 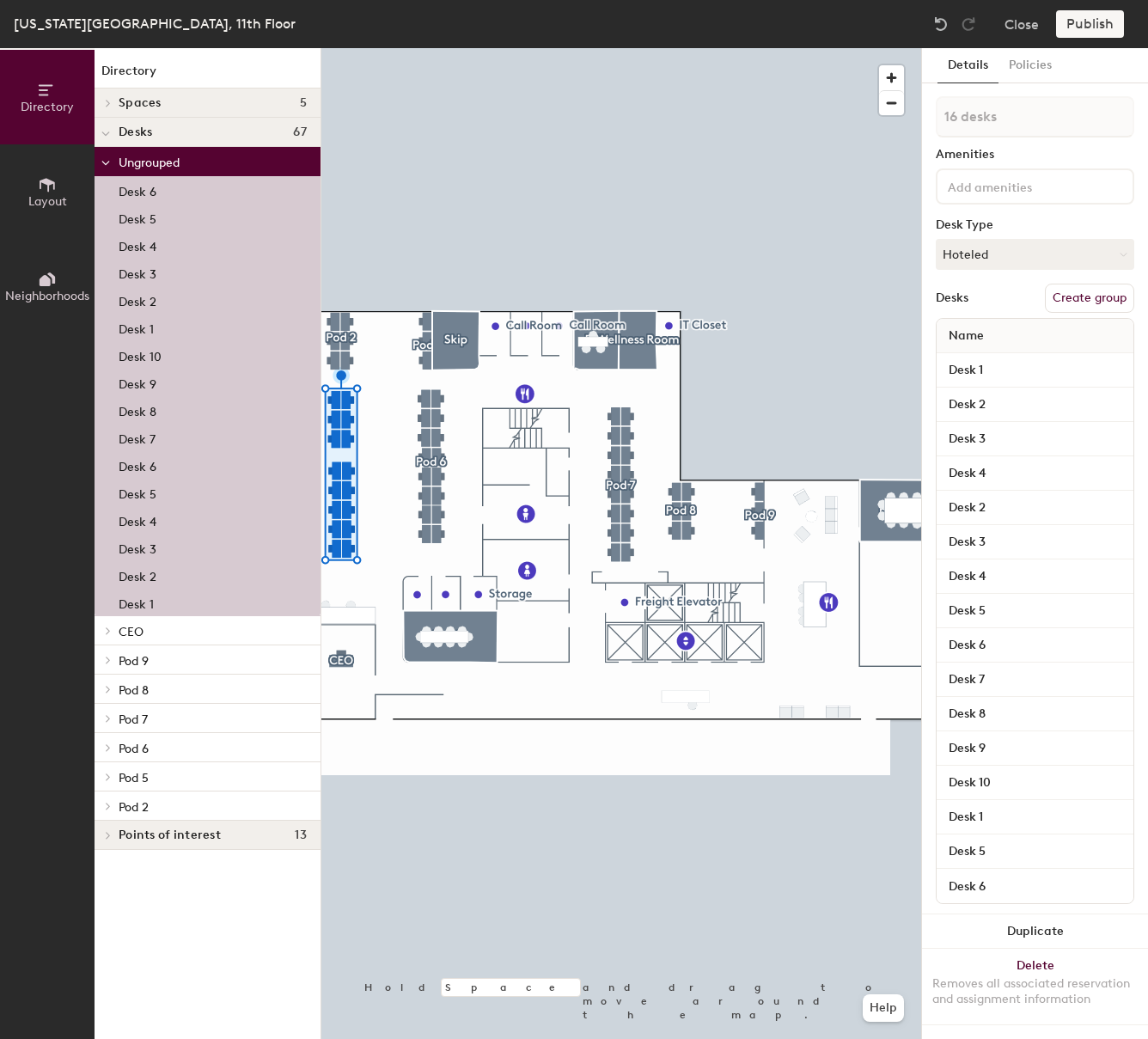 What do you see at coordinates (130, 632) in the screenshot?
I see `span: CEO` at bounding box center [130, 632].